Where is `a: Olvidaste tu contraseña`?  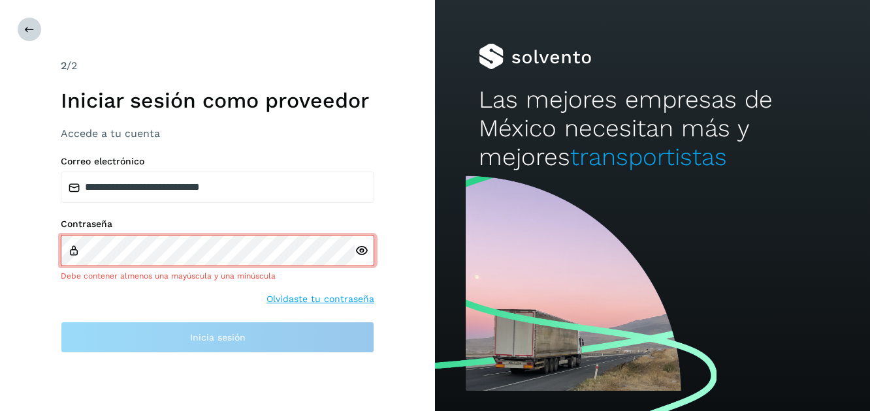 a: Olvidaste tu contraseña is located at coordinates (320, 299).